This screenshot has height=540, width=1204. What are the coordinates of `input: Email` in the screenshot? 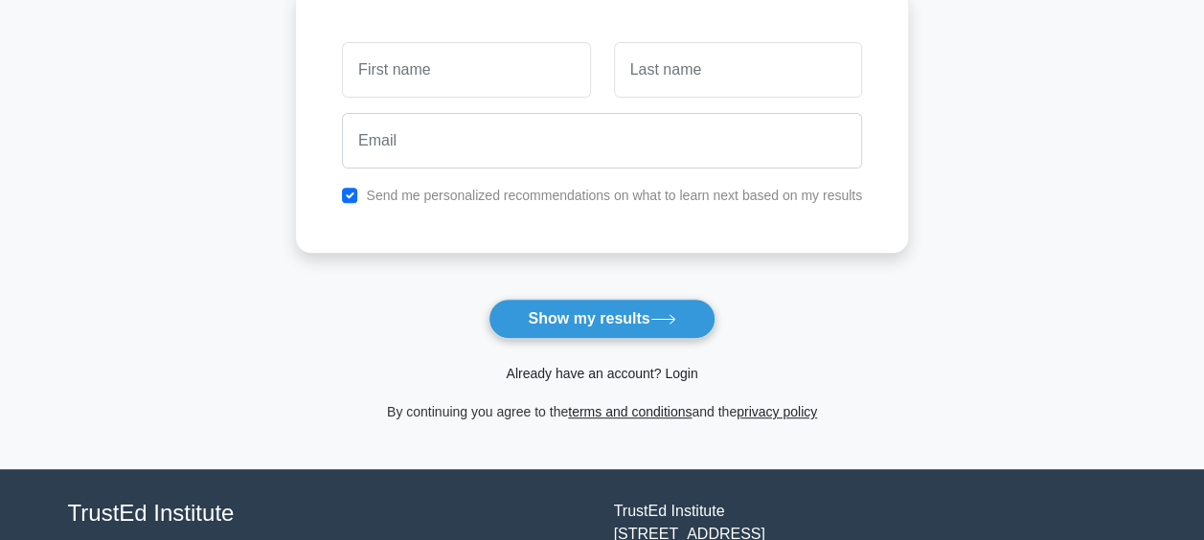 It's located at (601, 141).